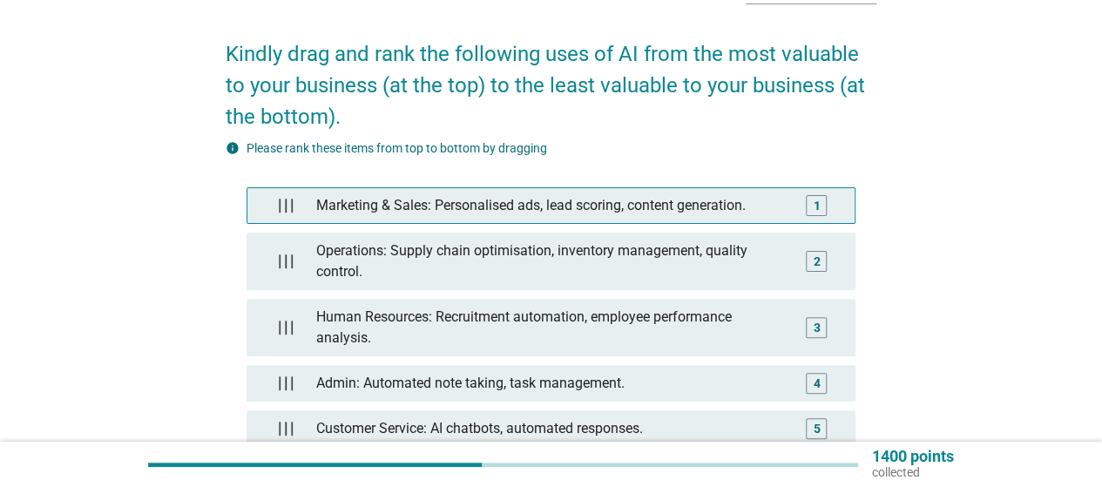  What do you see at coordinates (816, 261) in the screenshot?
I see `div: 2` at bounding box center [816, 261].